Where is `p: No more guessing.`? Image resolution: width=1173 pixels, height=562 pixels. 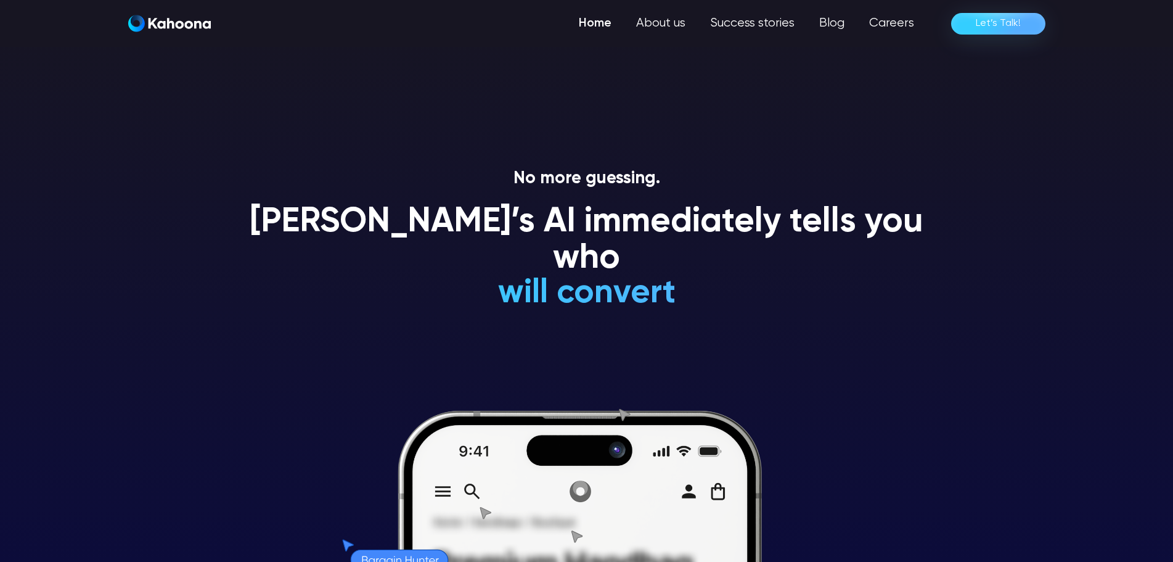 p: No more guessing. is located at coordinates (587, 179).